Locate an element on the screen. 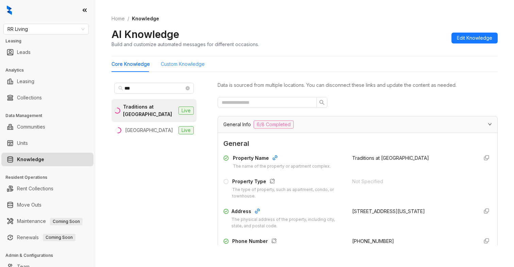  li: Knowledge is located at coordinates (47, 160).